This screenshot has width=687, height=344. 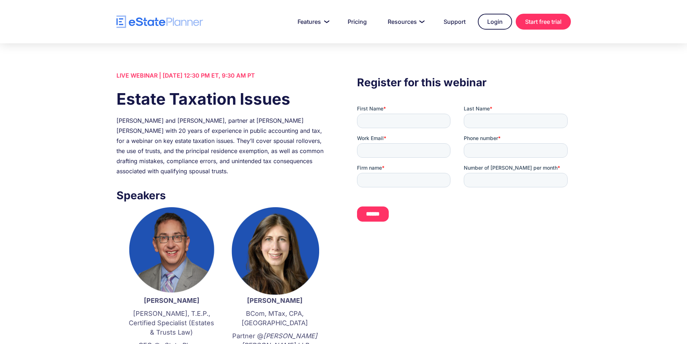 I want to click on a: Resources, so click(x=405, y=22).